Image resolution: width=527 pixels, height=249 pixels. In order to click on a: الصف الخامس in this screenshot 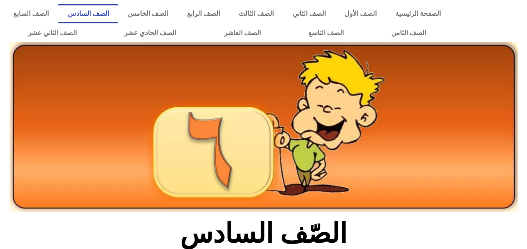, I will do `click(148, 14)`.